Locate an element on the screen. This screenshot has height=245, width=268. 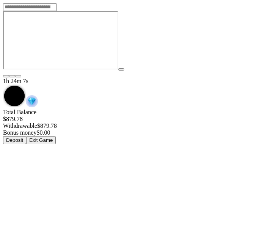
button: Deposit is located at coordinates (14, 140).